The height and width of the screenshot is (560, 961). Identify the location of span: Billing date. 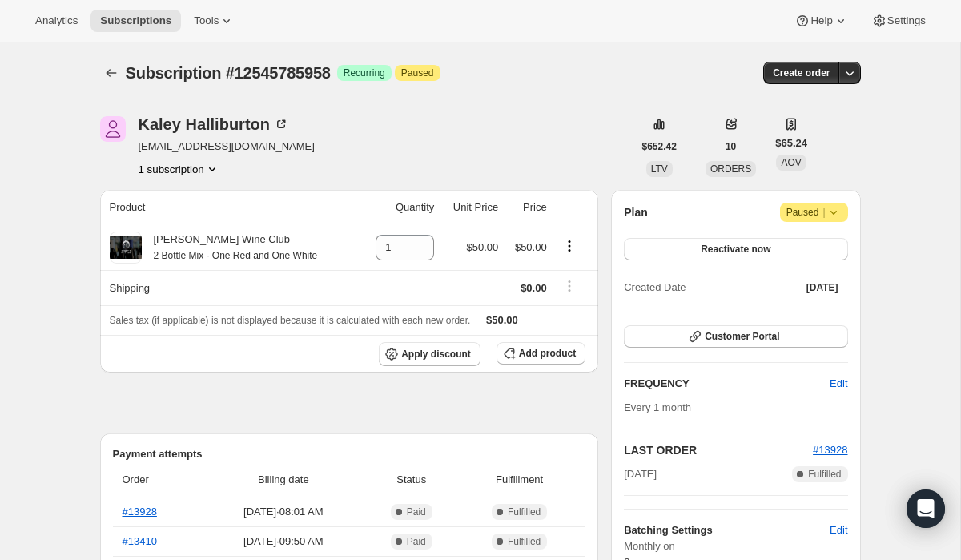
(283, 480).